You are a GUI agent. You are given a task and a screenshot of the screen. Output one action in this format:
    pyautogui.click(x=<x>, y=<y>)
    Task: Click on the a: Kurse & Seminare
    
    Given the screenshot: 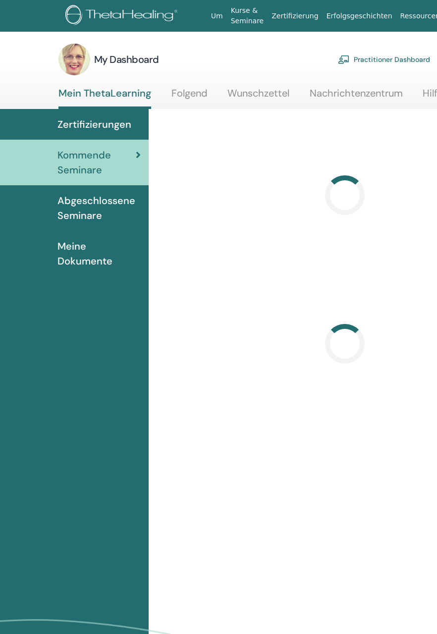 What is the action you would take?
    pyautogui.click(x=247, y=16)
    